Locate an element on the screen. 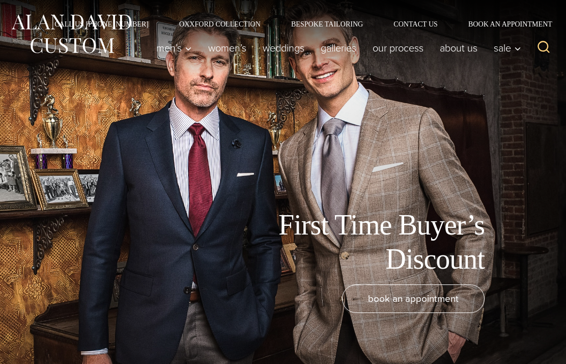 The image size is (566, 364). a: Contact Us is located at coordinates (416, 24).